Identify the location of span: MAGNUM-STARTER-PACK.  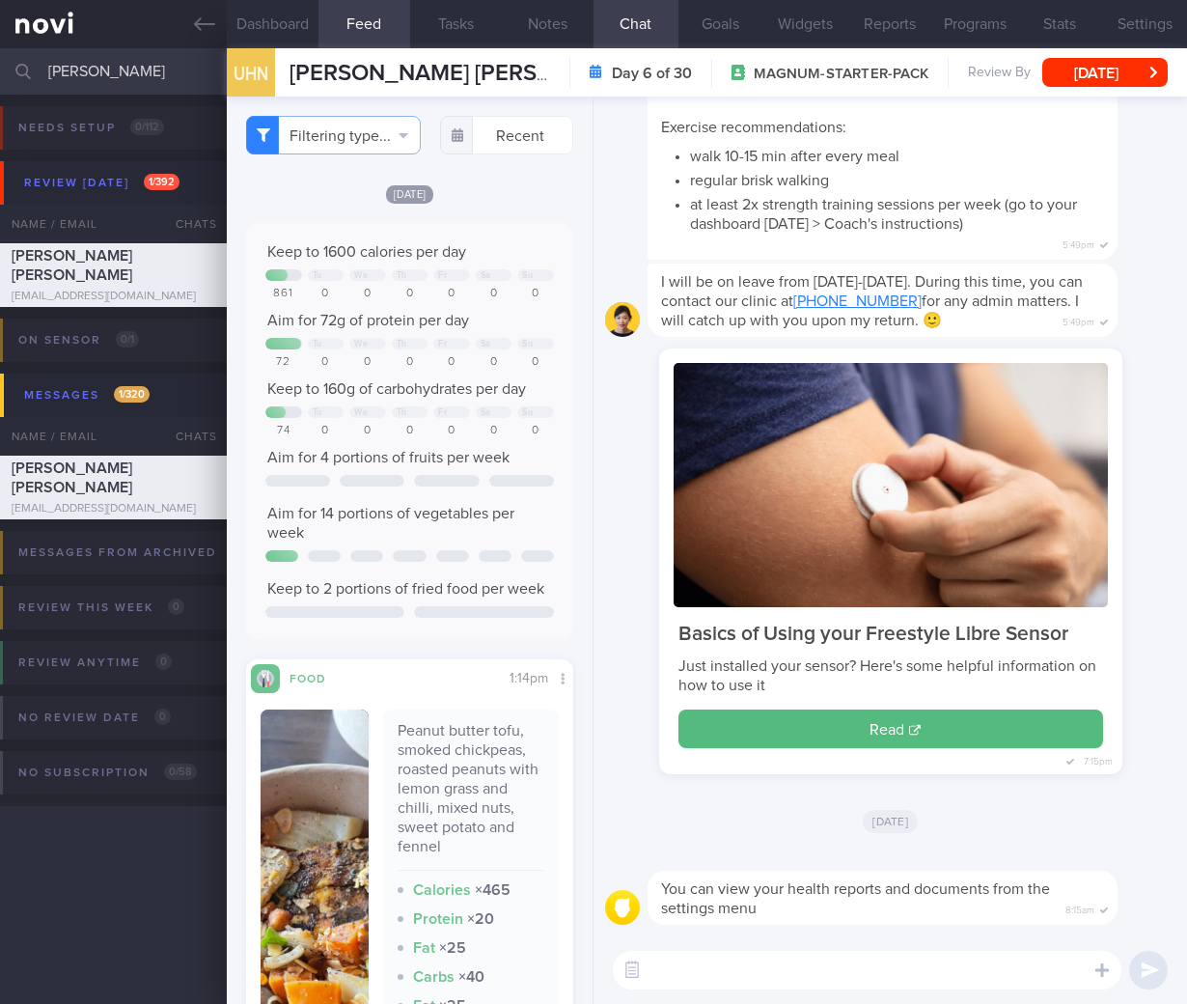
(841, 74).